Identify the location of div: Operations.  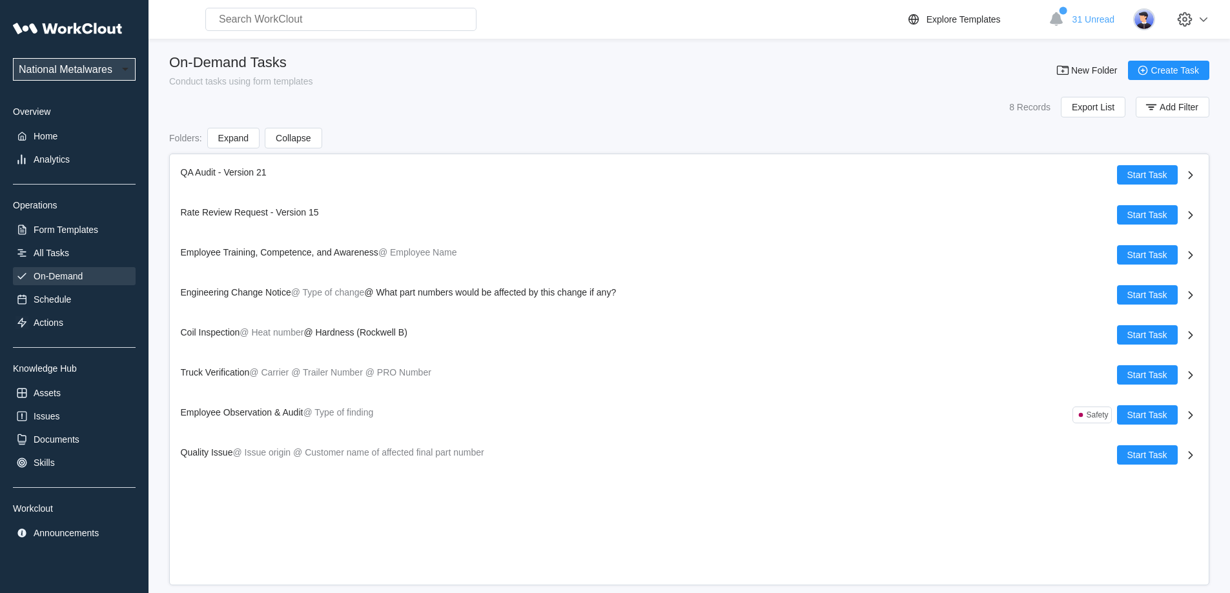
(74, 205).